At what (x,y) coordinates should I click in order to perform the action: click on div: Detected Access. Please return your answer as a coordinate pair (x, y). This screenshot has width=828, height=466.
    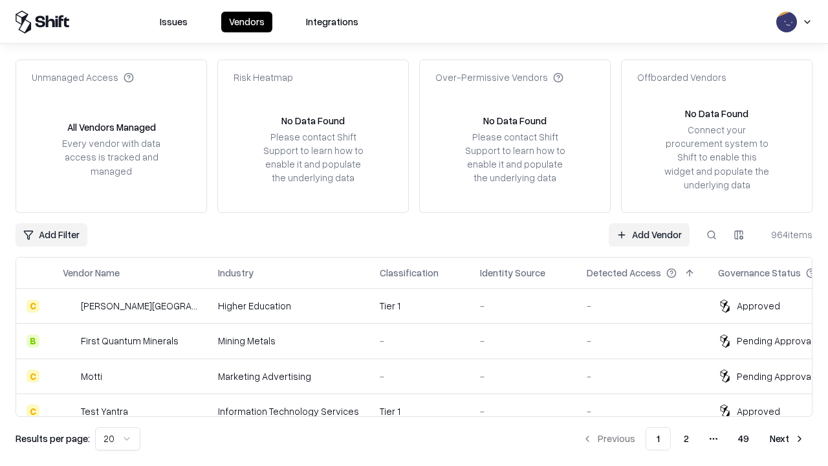
    Looking at the image, I should click on (623, 272).